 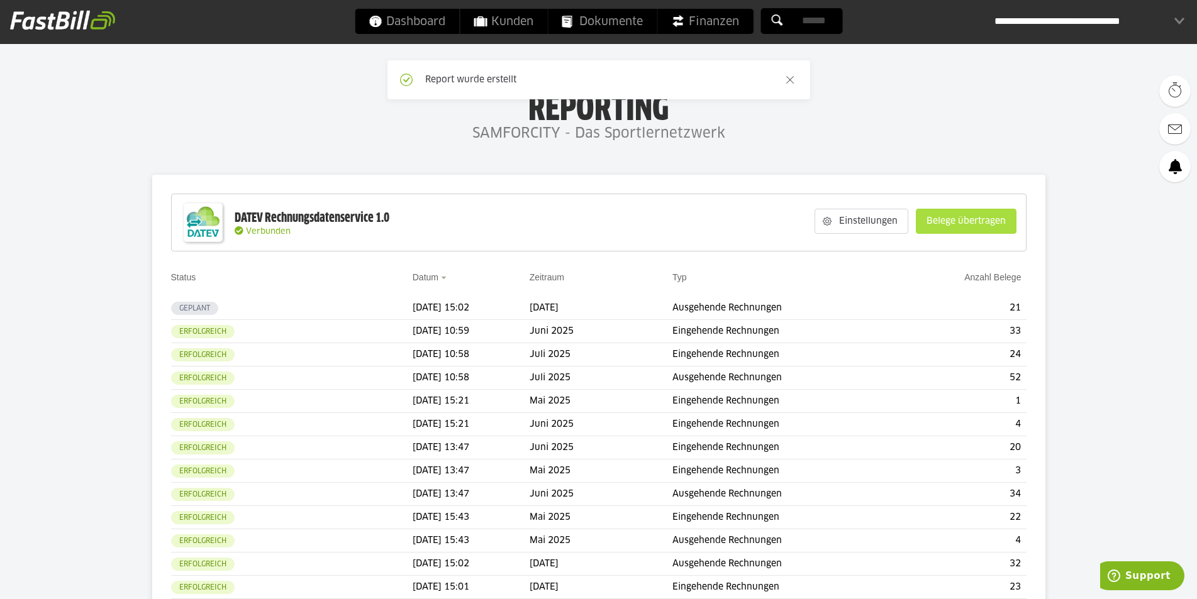 What do you see at coordinates (861, 221) in the screenshot?
I see `sl-button: Einstellungen` at bounding box center [861, 221].